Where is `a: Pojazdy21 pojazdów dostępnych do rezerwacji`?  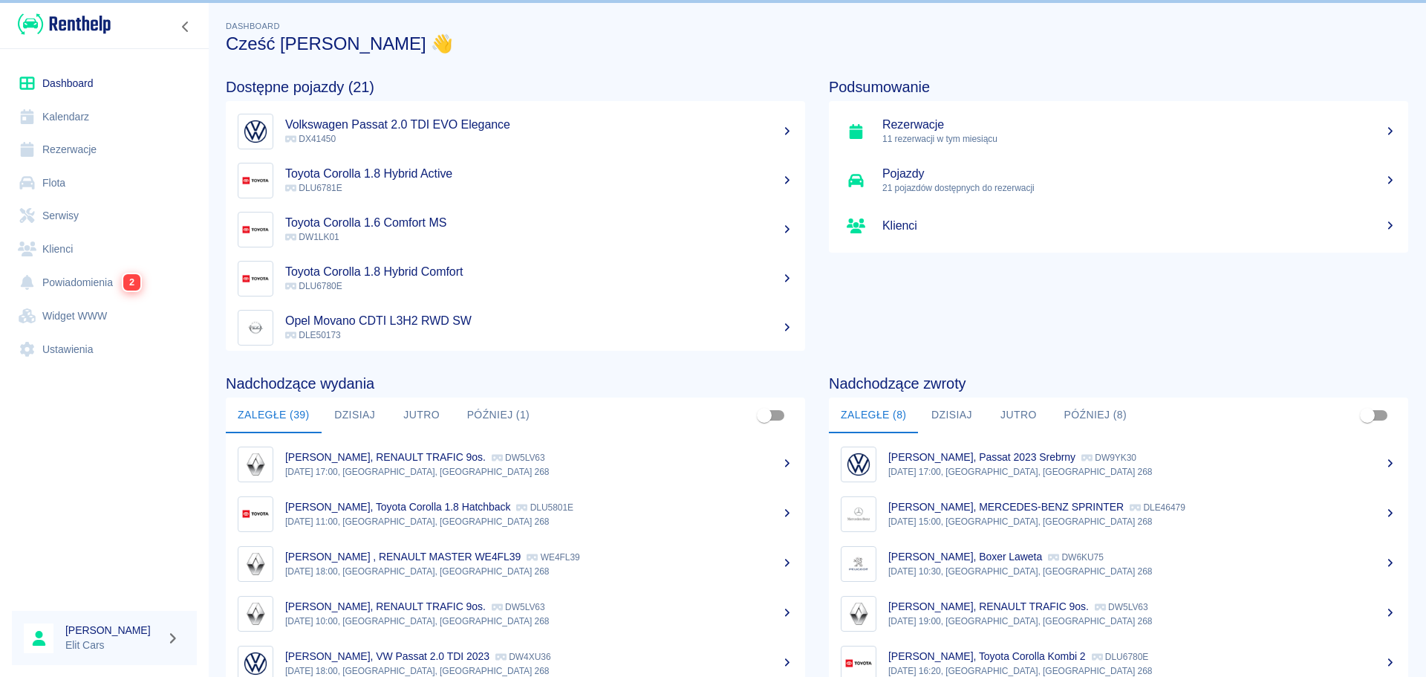 a: Pojazdy21 pojazdów dostępnych do rezerwacji is located at coordinates (1119, 181).